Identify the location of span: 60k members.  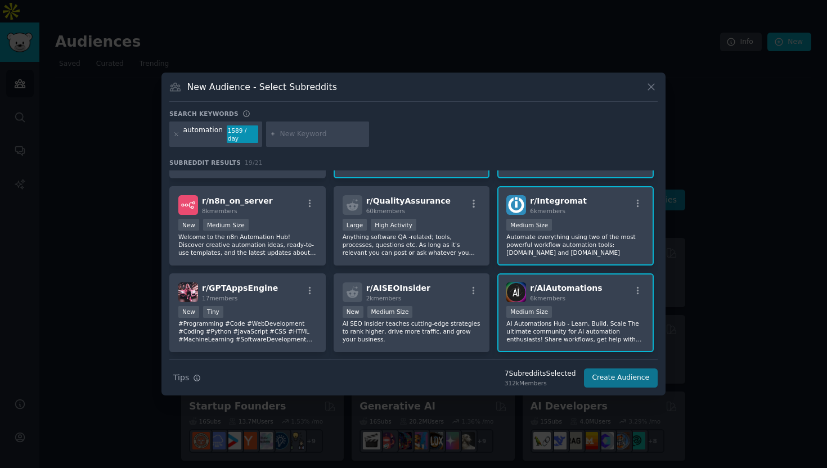
(385, 211).